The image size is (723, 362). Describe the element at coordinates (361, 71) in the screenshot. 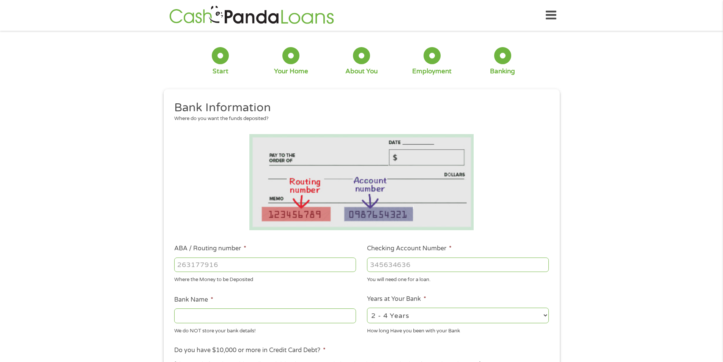

I see `div: About You` at that location.